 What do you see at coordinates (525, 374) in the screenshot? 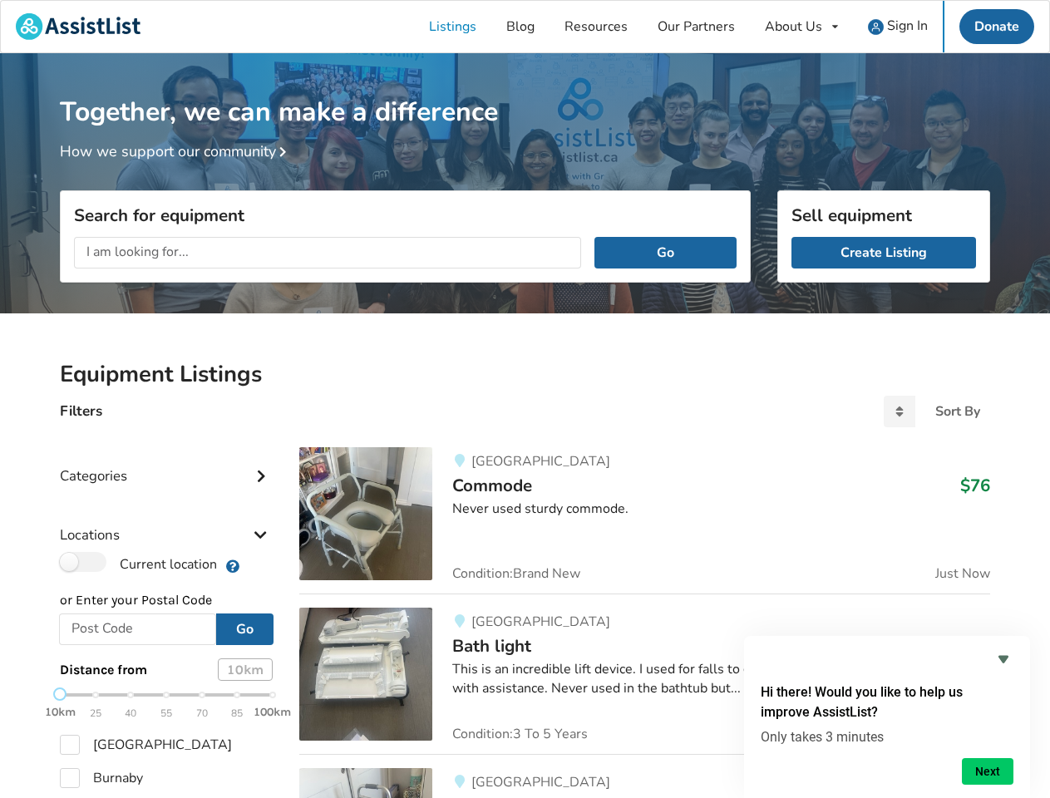
I see `h2: Equipment Listings` at bounding box center [525, 374].